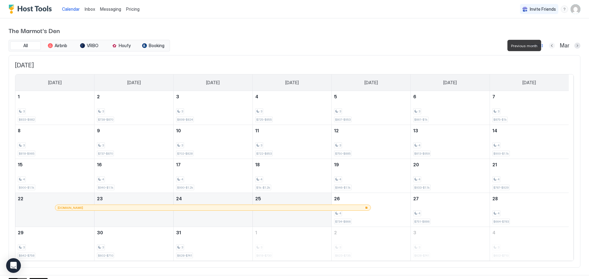  Describe the element at coordinates (98, 131) in the screenshot. I see `span: 9` at that location.